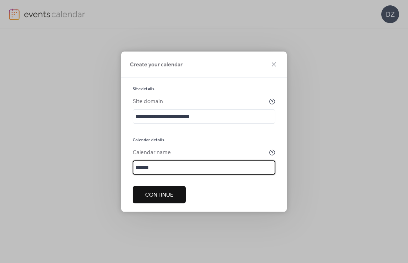  Describe the element at coordinates (156, 65) in the screenshot. I see `span: Create your calendar` at that location.